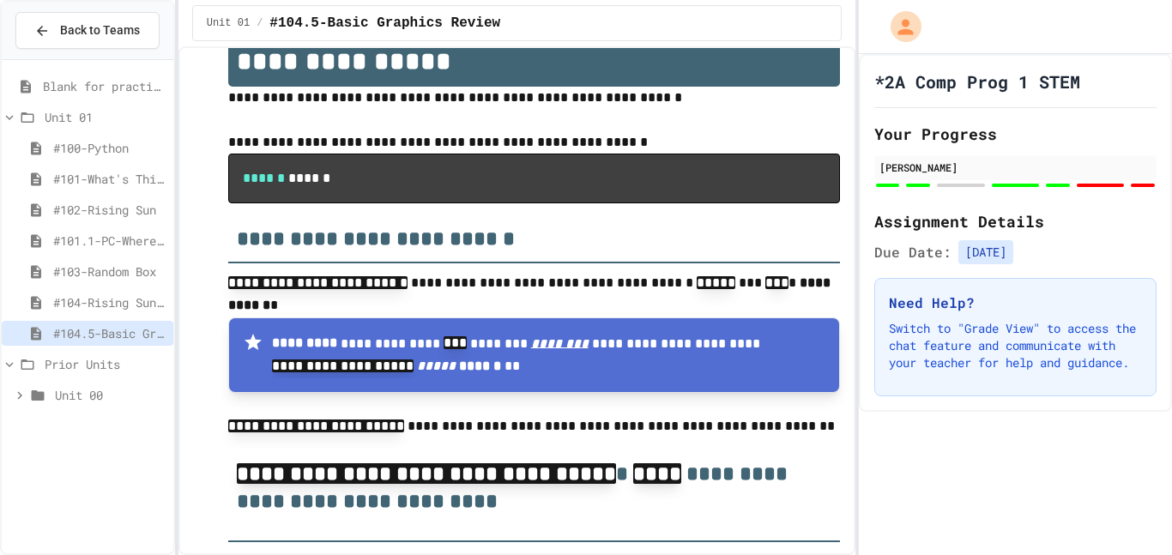  What do you see at coordinates (913, 252) in the screenshot?
I see `span: Due Date:` at bounding box center [913, 252].